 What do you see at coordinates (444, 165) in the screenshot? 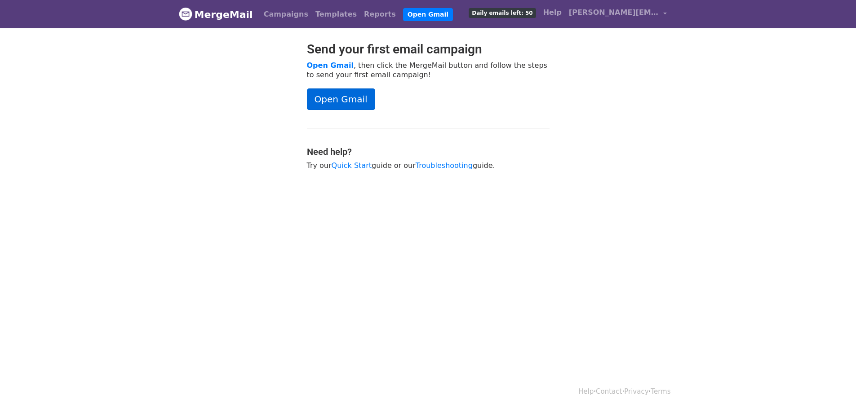
I see `a: Troubleshooting` at bounding box center [444, 165].